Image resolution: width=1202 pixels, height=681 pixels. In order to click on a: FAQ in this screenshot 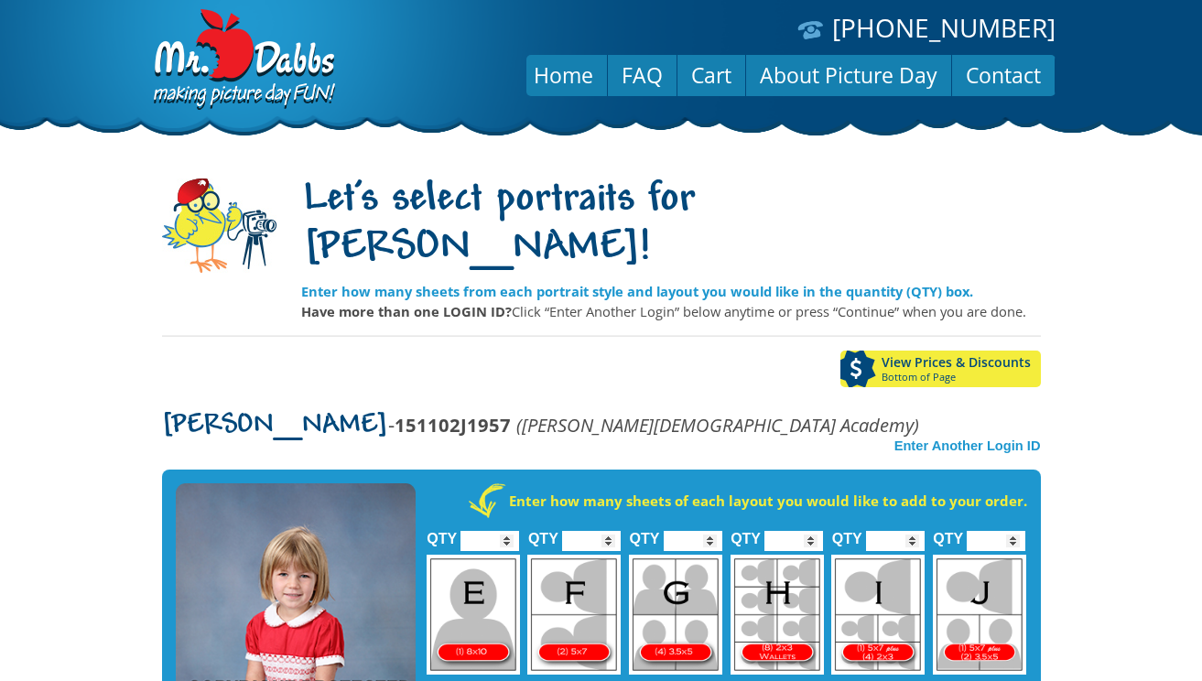, I will do `click(642, 75)`.